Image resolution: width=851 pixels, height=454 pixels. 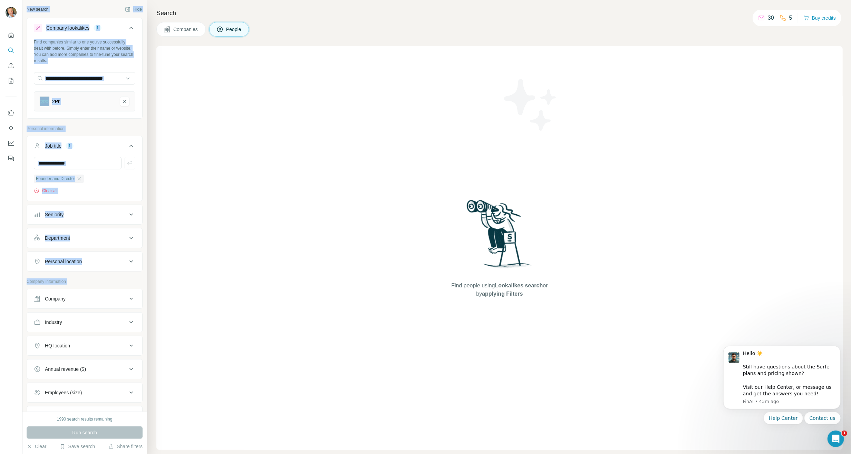 What do you see at coordinates (55, 299) in the screenshot?
I see `div: Company` at bounding box center [55, 299].